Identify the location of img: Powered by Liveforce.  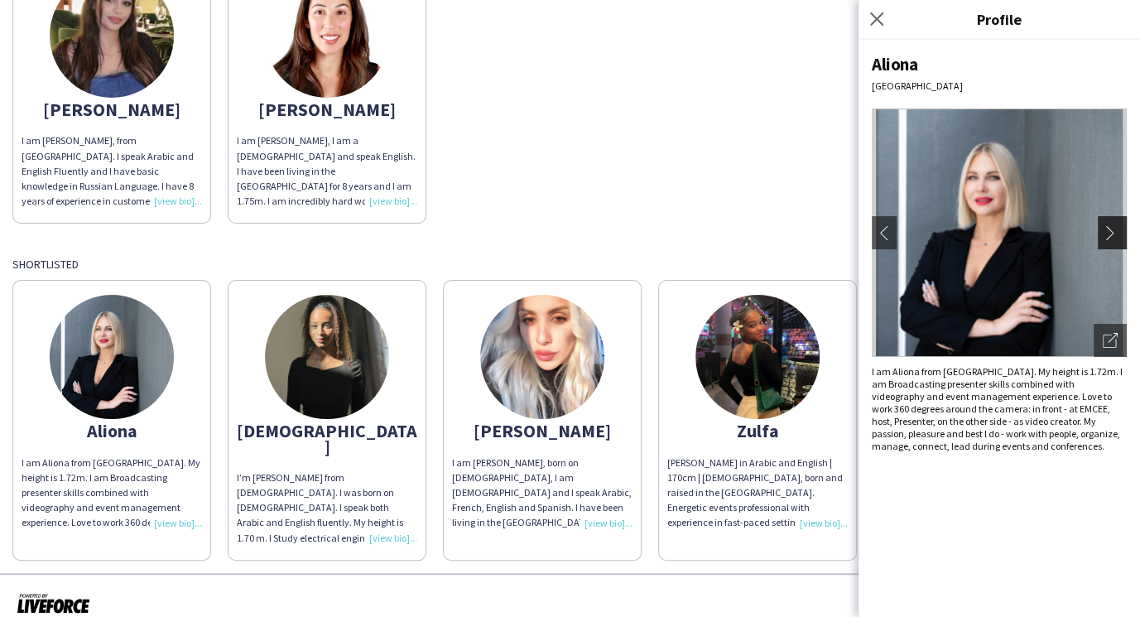
(53, 603).